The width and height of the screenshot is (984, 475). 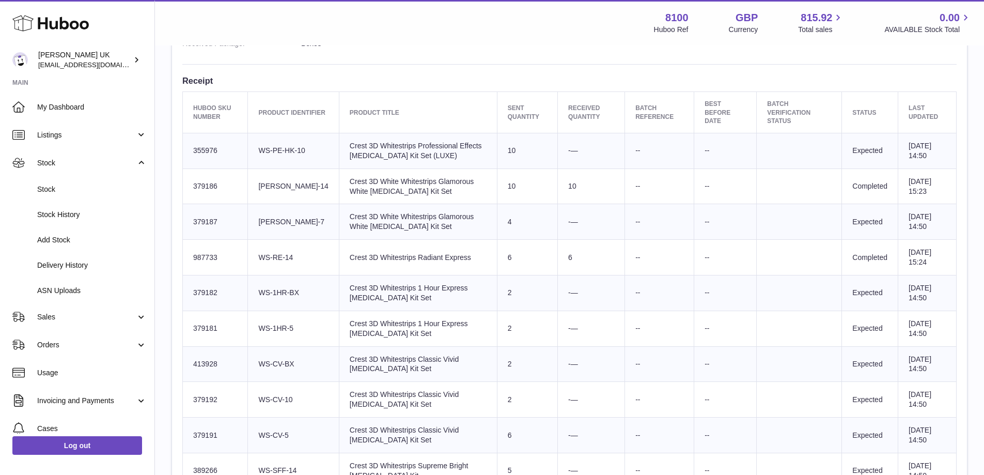 What do you see at coordinates (293, 399) in the screenshot?
I see `td: WS-CV-10` at bounding box center [293, 399].